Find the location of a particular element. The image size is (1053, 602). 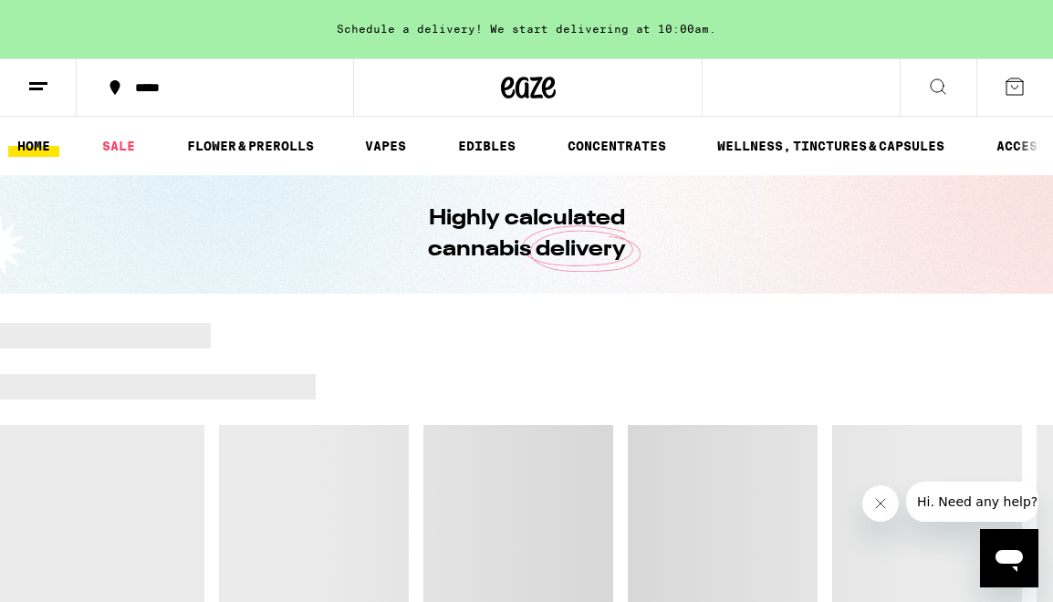

span: Hi. Need any help? is located at coordinates (71, 20).